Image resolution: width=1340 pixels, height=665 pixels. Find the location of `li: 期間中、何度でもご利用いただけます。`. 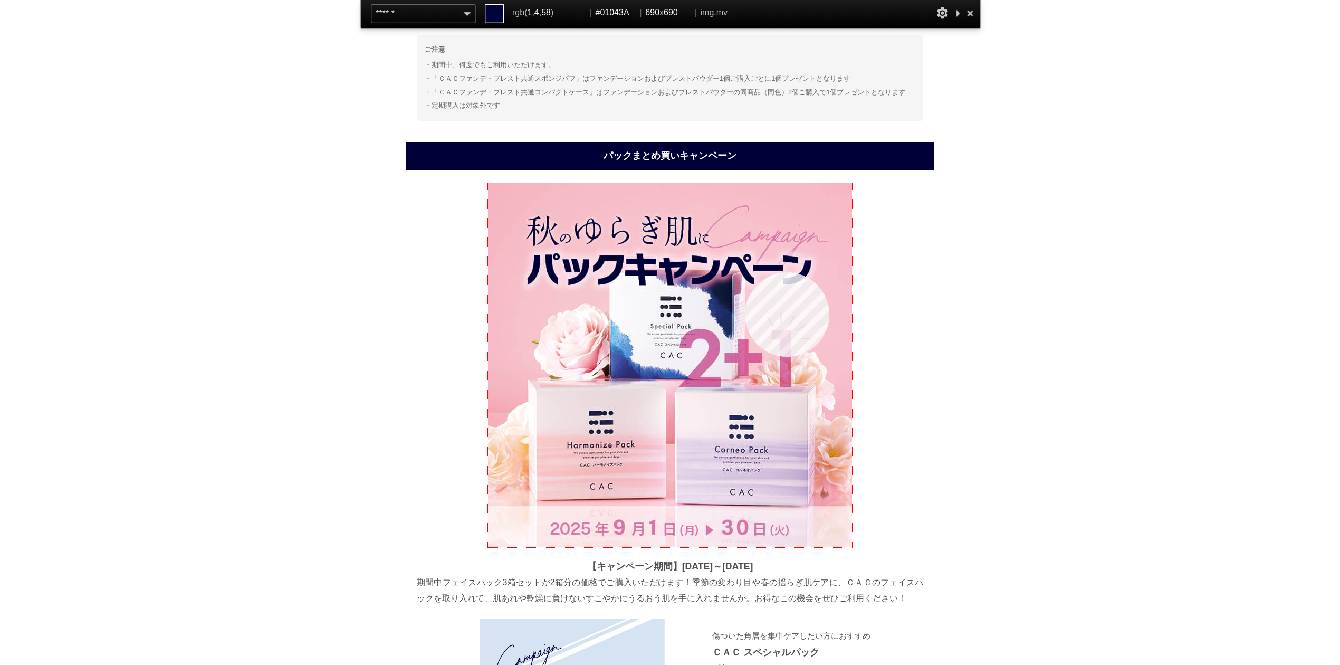

li: 期間中、何度でもご利用いただけます。 is located at coordinates (670, 65).